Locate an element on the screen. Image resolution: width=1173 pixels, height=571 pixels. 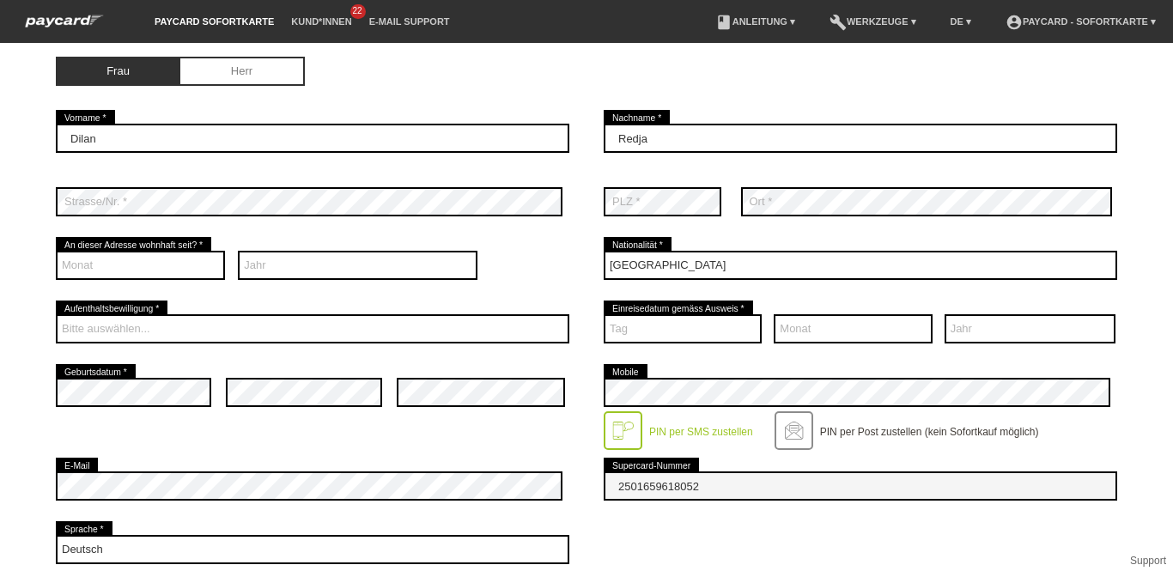
a: DE ▾ is located at coordinates (961, 21).